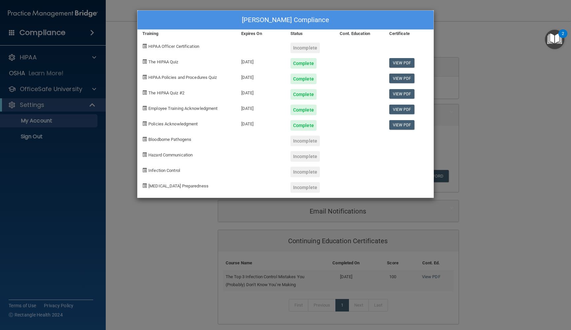 This screenshot has height=330, width=571. What do you see at coordinates (164, 170) in the screenshot?
I see `span: Infection Control` at bounding box center [164, 170].